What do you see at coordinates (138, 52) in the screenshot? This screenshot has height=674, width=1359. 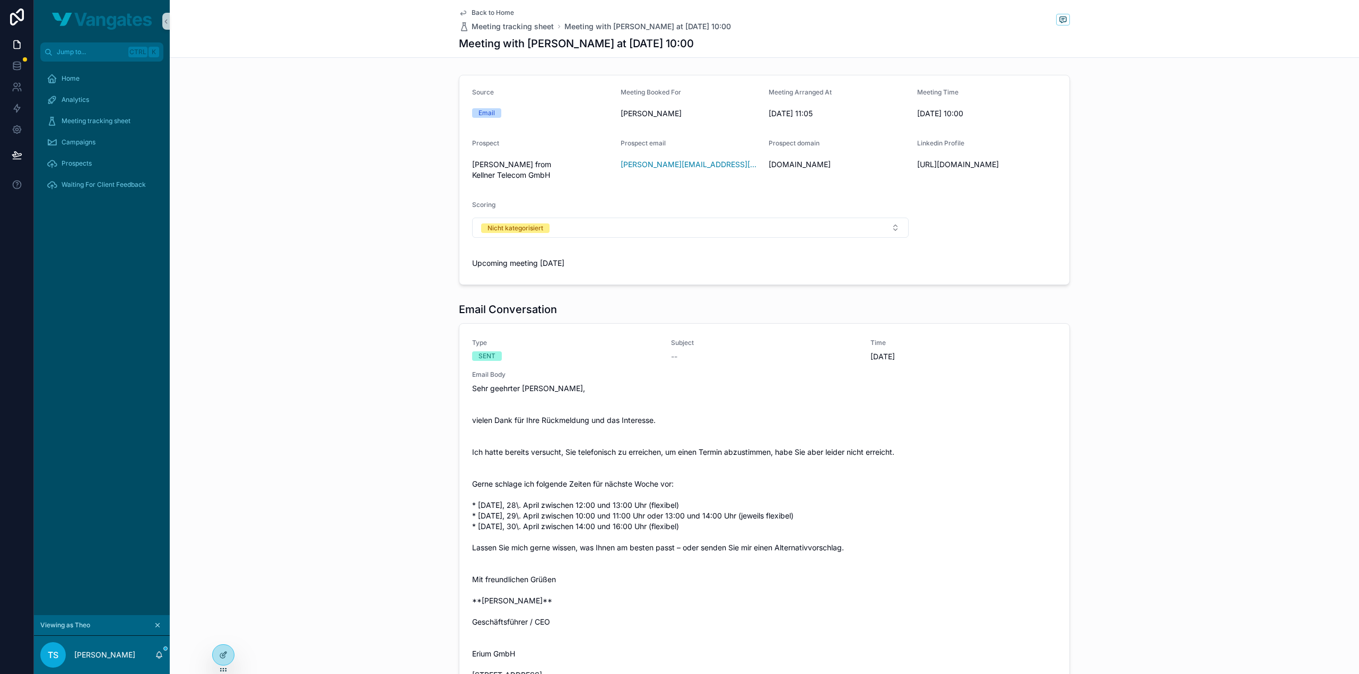 I see `span: Ctrl` at bounding box center [138, 52].